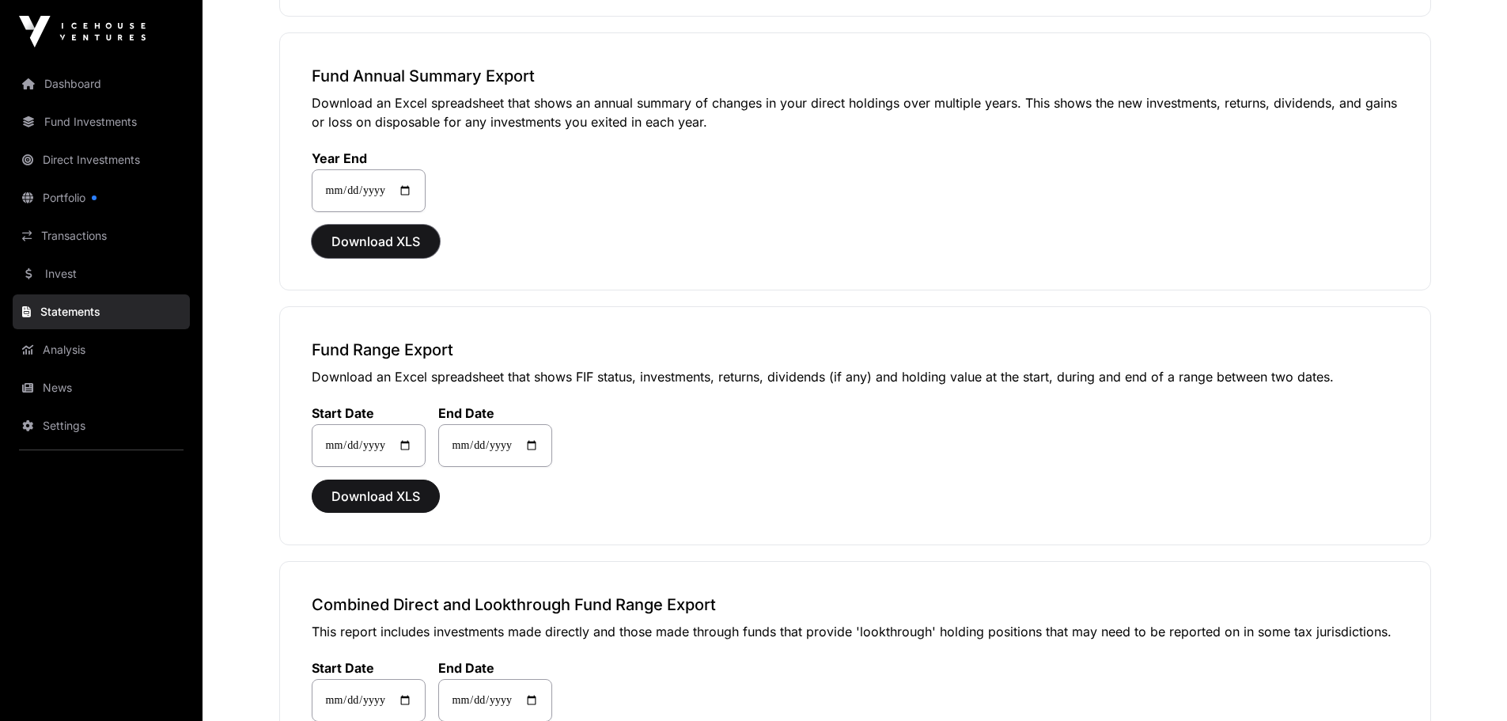 This screenshot has width=1507, height=721. I want to click on p: Download an Excel spreadsheet that shows FIF status, investments, returns, dividends (if any) and..., so click(855, 377).